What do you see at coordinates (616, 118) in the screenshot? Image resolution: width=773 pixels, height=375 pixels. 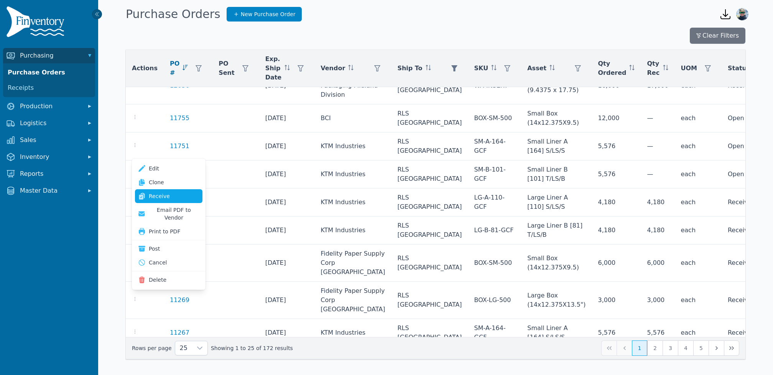 I see `td: 12,000` at bounding box center [616, 118].